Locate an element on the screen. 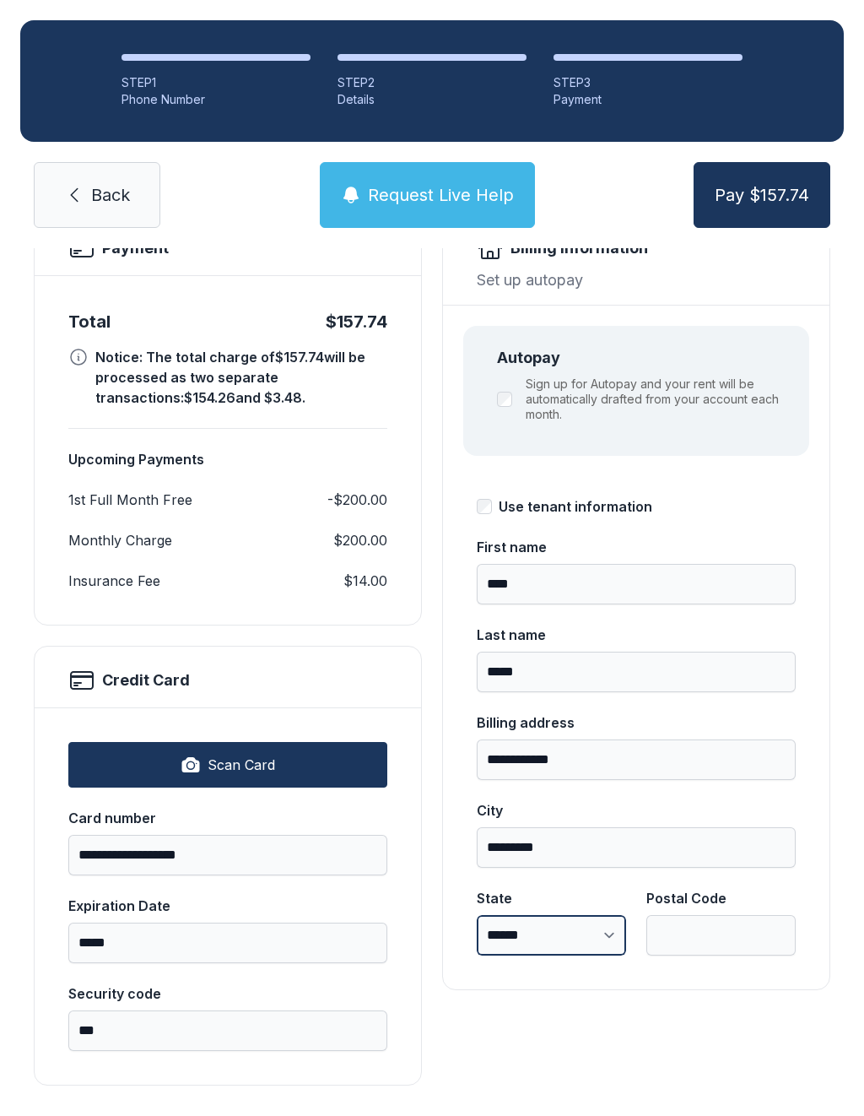 Image resolution: width=864 pixels, height=1116 pixels. span: Request Live Help is located at coordinates (440, 195).